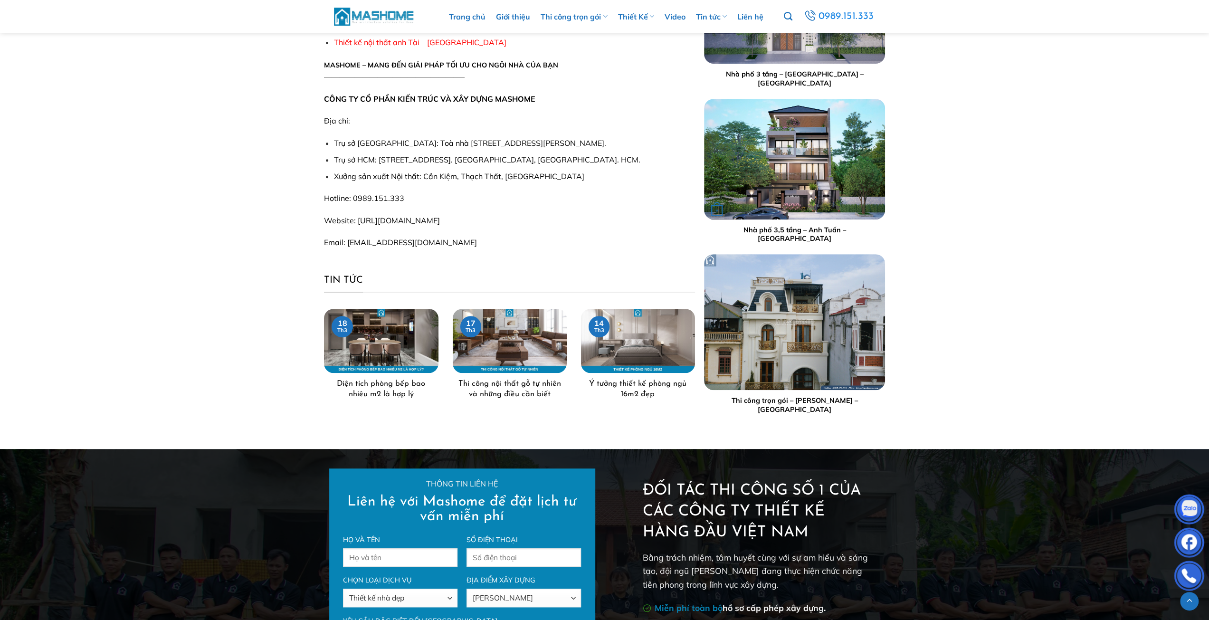  I want to click on a: Thi công nội thất gỗ tự nhiên và những điều cần biết, so click(509, 389).